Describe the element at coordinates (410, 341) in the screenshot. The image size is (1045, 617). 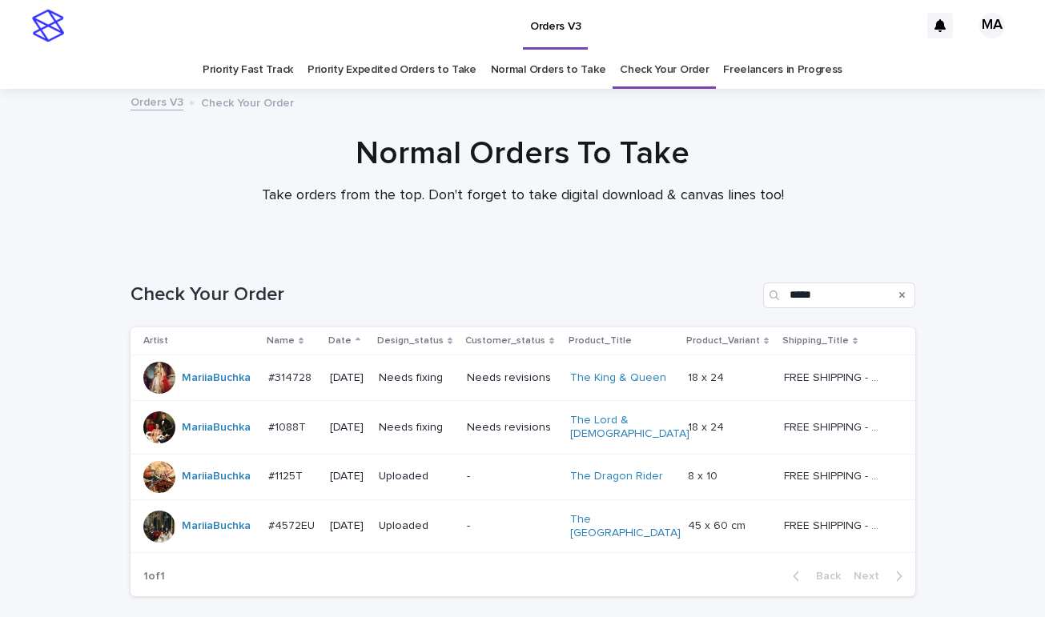
I see `p: Design_status` at that location.